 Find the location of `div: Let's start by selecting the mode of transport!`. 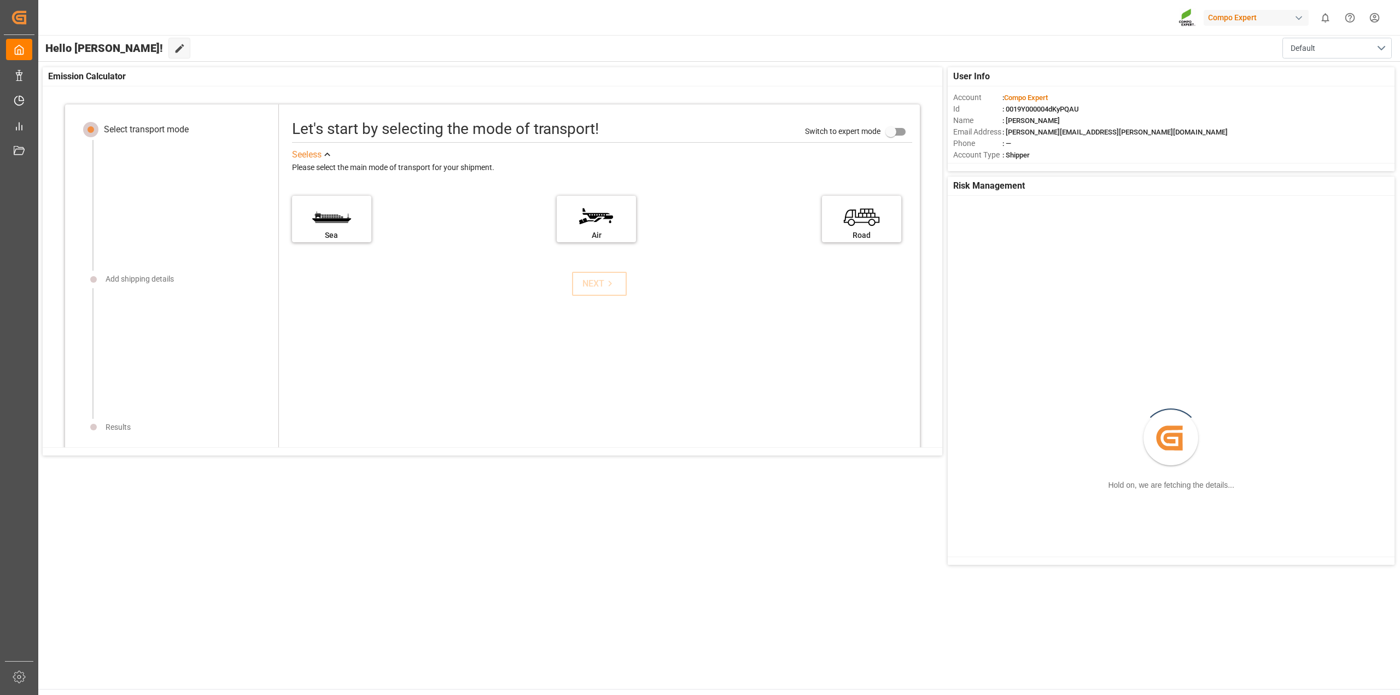

div: Let's start by selecting the mode of transport! is located at coordinates (445, 129).